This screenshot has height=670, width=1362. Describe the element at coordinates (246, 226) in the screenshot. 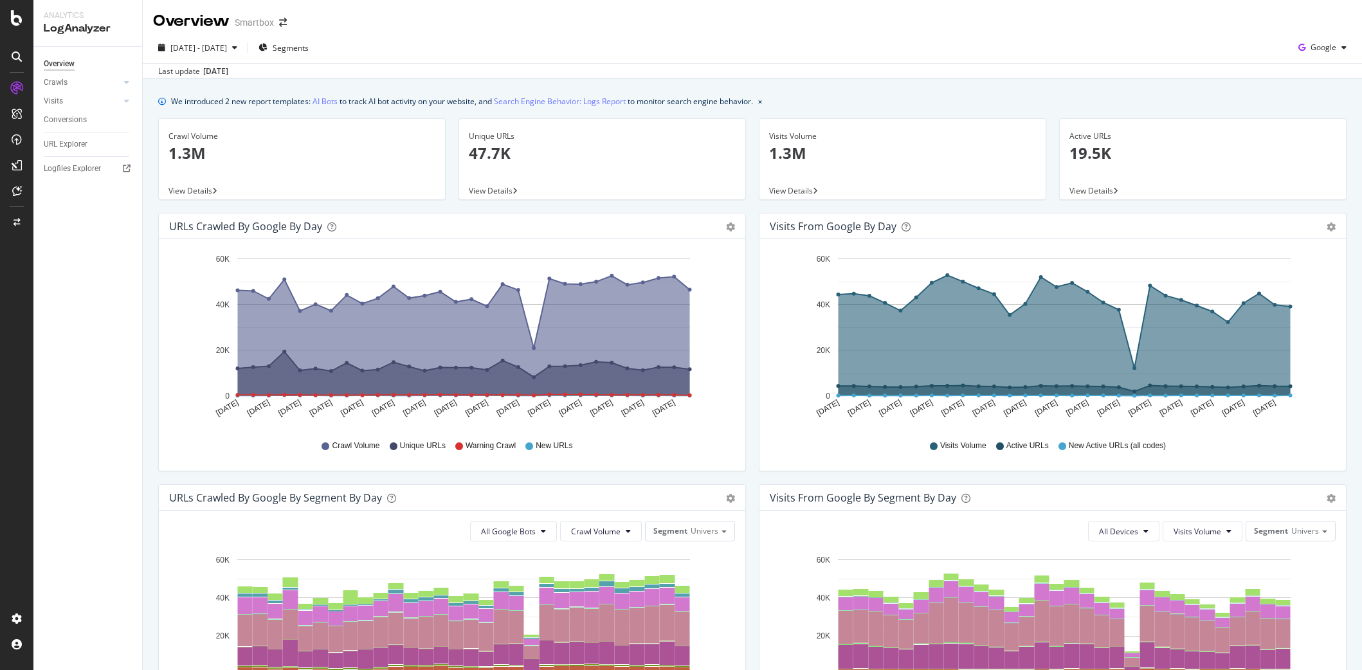

I see `div: URLs Crawled by Google by day` at that location.